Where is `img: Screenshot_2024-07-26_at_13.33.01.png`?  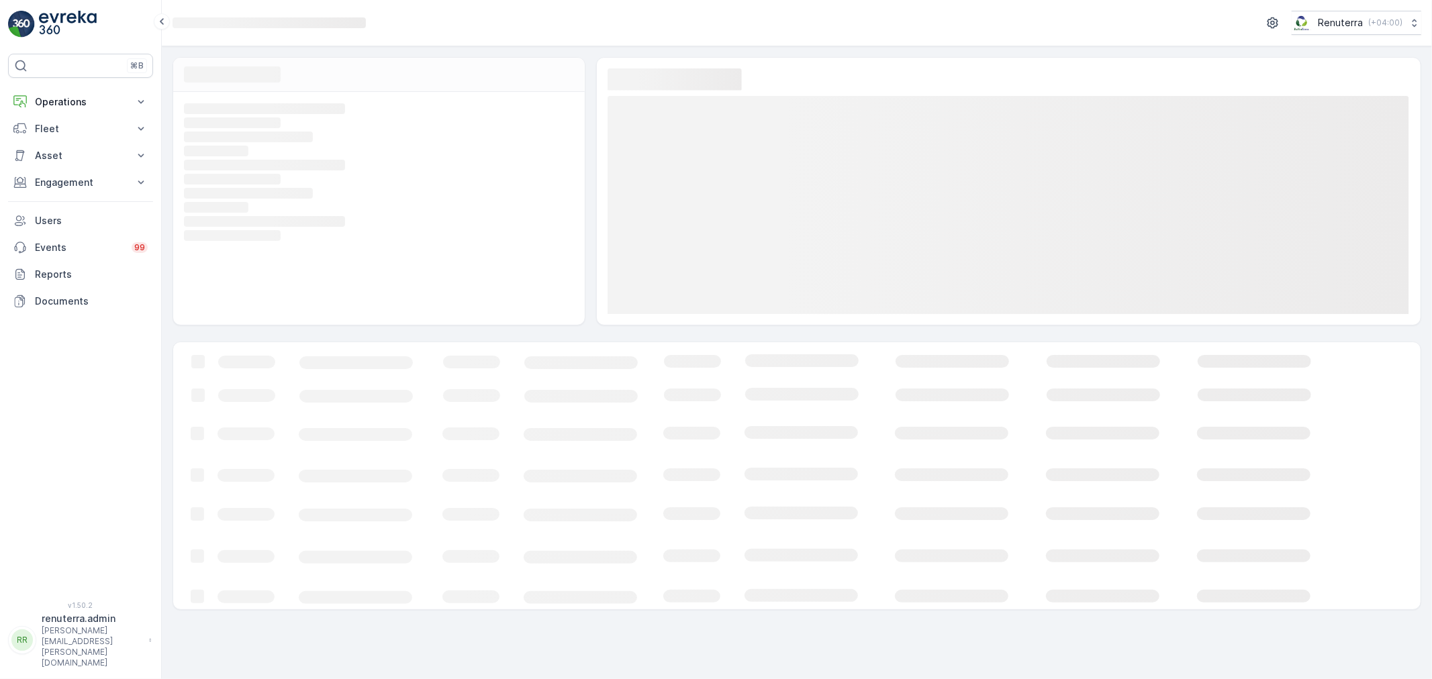 img: Screenshot_2024-07-26_at_13.33.01.png is located at coordinates (1302, 23).